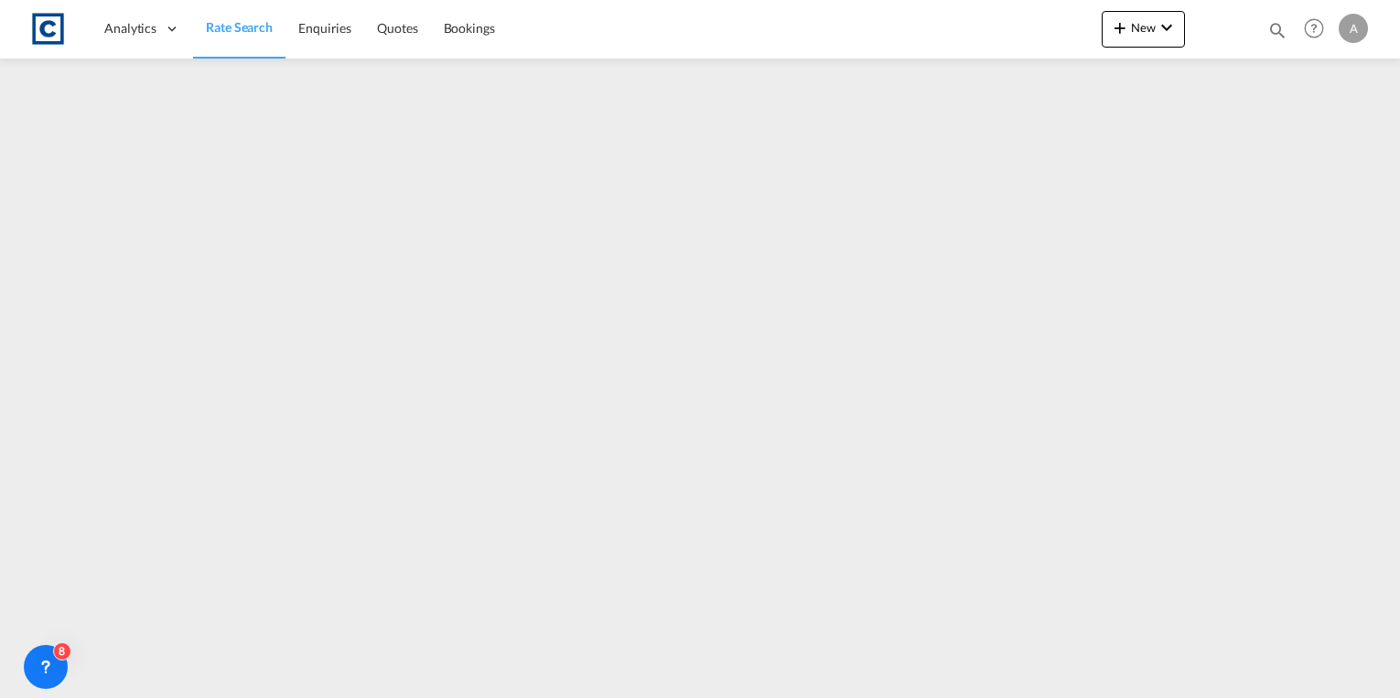 Image resolution: width=1400 pixels, height=698 pixels. I want to click on div: Help, so click(1319, 29).